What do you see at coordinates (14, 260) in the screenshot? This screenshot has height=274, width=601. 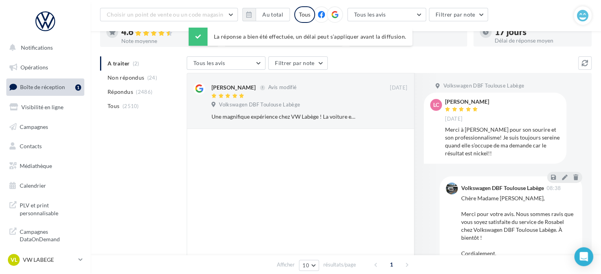 I see `span: VL` at bounding box center [14, 260].